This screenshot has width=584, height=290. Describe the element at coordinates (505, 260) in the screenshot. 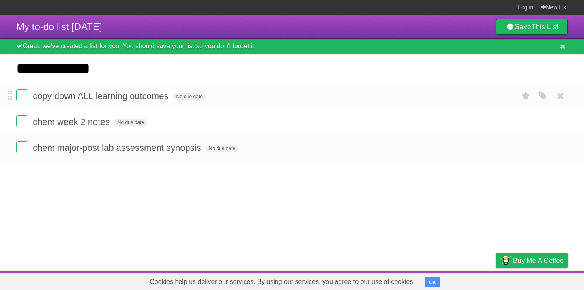

I see `img: Buy me a coffee` at that location.